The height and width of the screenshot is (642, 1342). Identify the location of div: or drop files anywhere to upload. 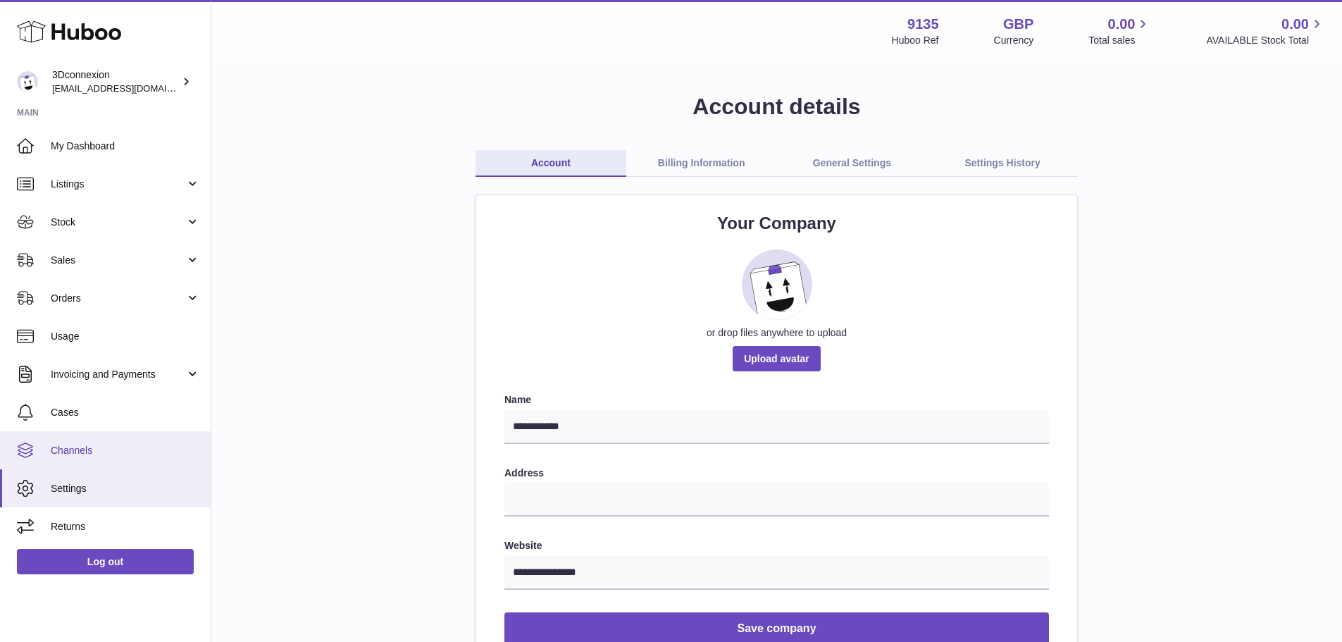
(776, 332).